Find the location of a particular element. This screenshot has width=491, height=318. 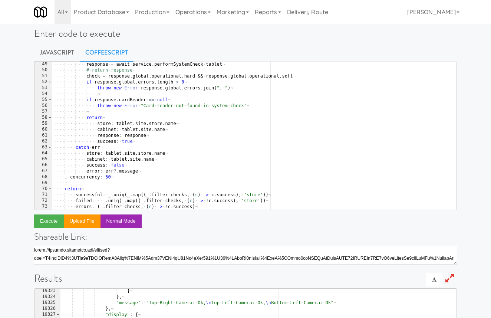

button: Normal Mode is located at coordinates (121, 221).